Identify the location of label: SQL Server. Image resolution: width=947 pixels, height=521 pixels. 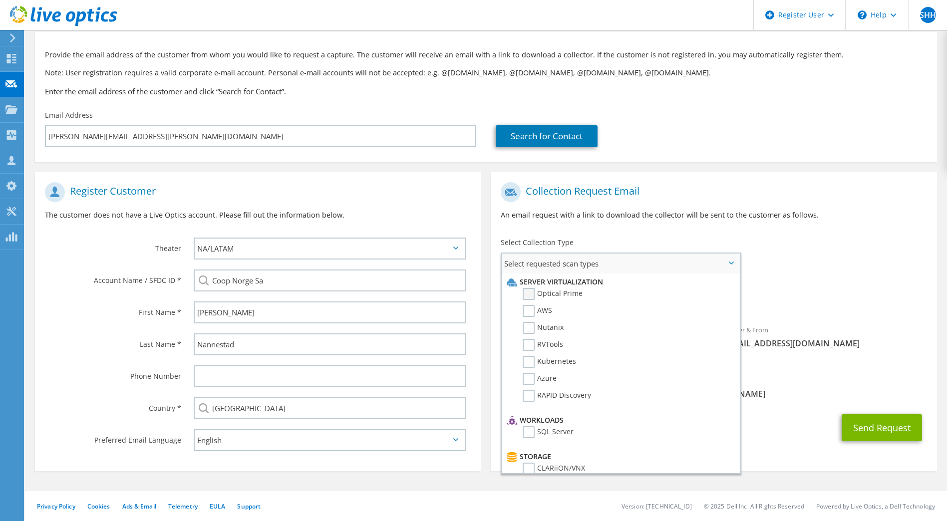
(548, 432).